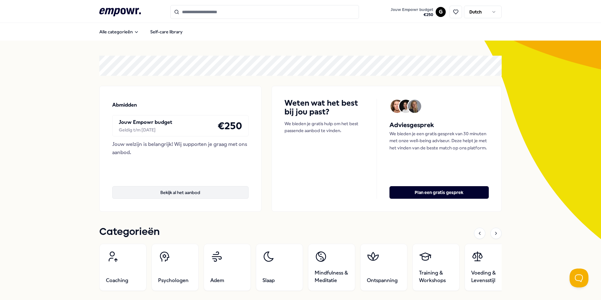 The height and width of the screenshot is (300, 601). I want to click on h4: Weten wat het best bij jou past?, so click(324, 108).